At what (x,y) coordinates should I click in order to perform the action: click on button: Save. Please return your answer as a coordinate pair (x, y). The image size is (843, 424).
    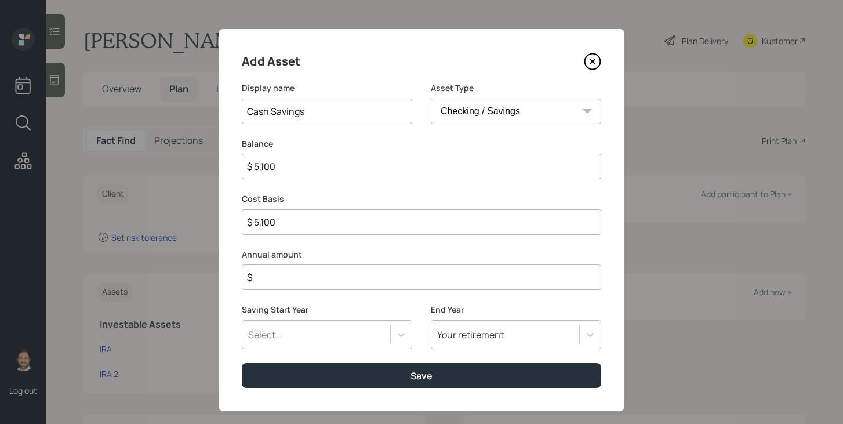
    Looking at the image, I should click on (422, 375).